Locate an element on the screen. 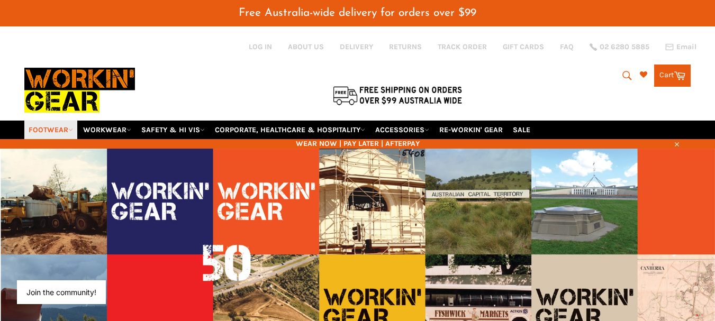 This screenshot has height=321, width=715. a: Email is located at coordinates (681, 47).